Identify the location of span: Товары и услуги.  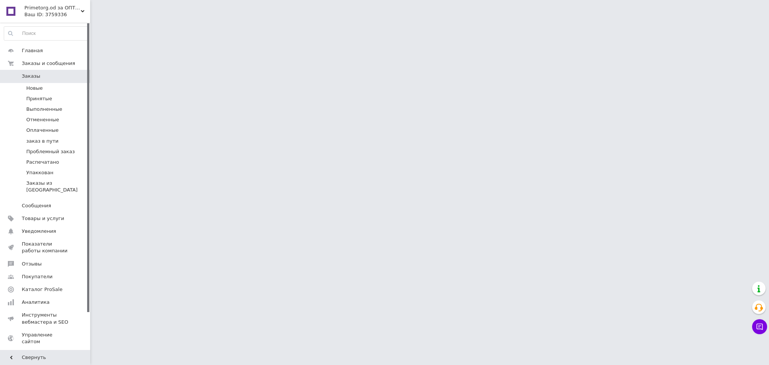
(43, 219).